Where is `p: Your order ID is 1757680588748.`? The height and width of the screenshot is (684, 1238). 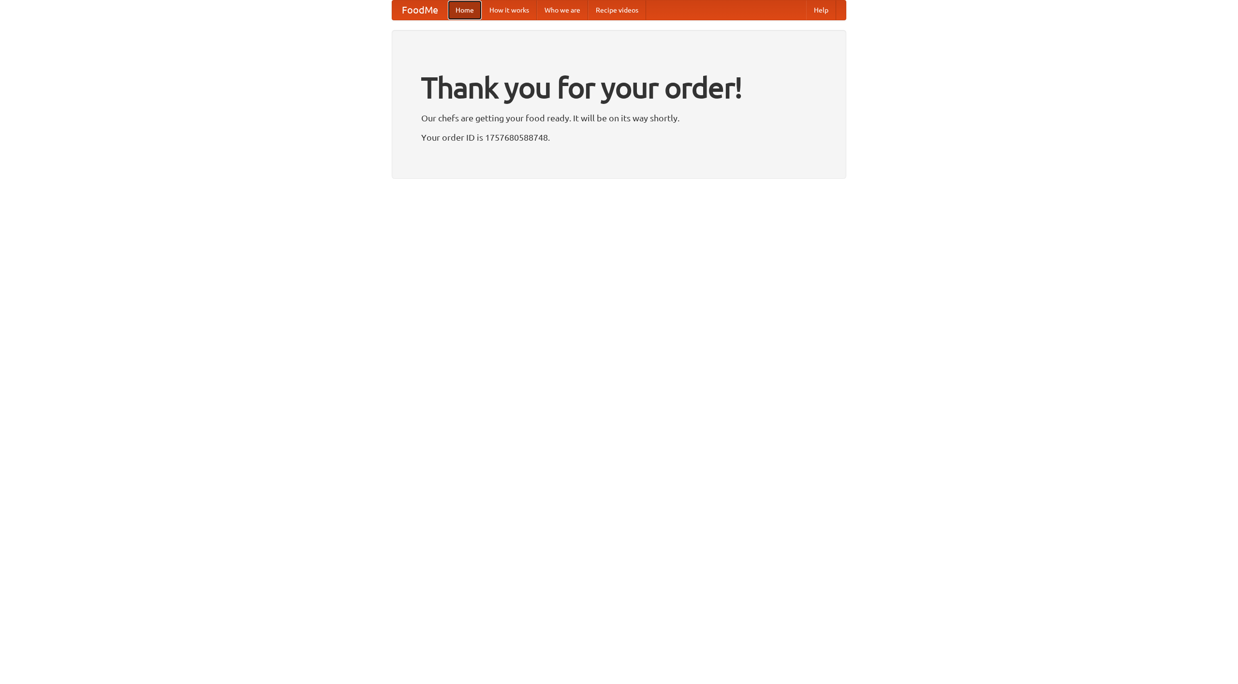
p: Your order ID is 1757680588748. is located at coordinates (619, 137).